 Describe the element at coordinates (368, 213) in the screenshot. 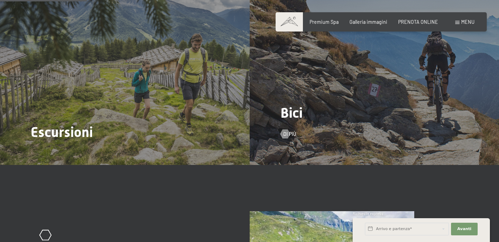

I see `span: Richiesta express` at that location.